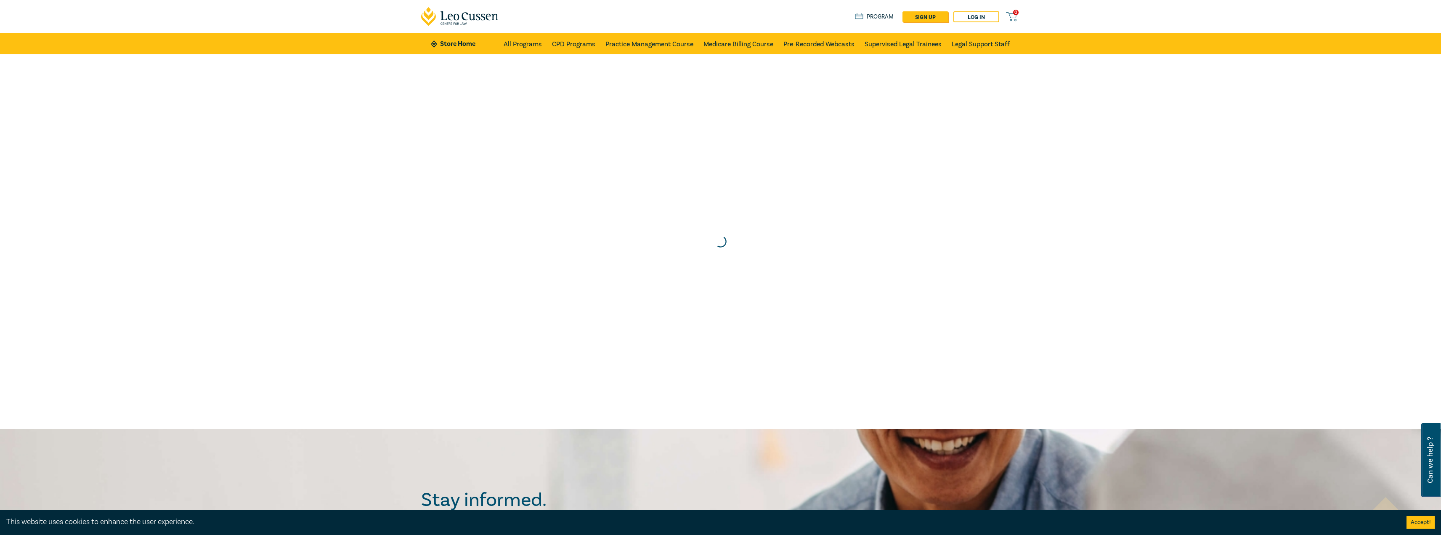 This screenshot has width=1441, height=535. I want to click on a: sign up, so click(925, 17).